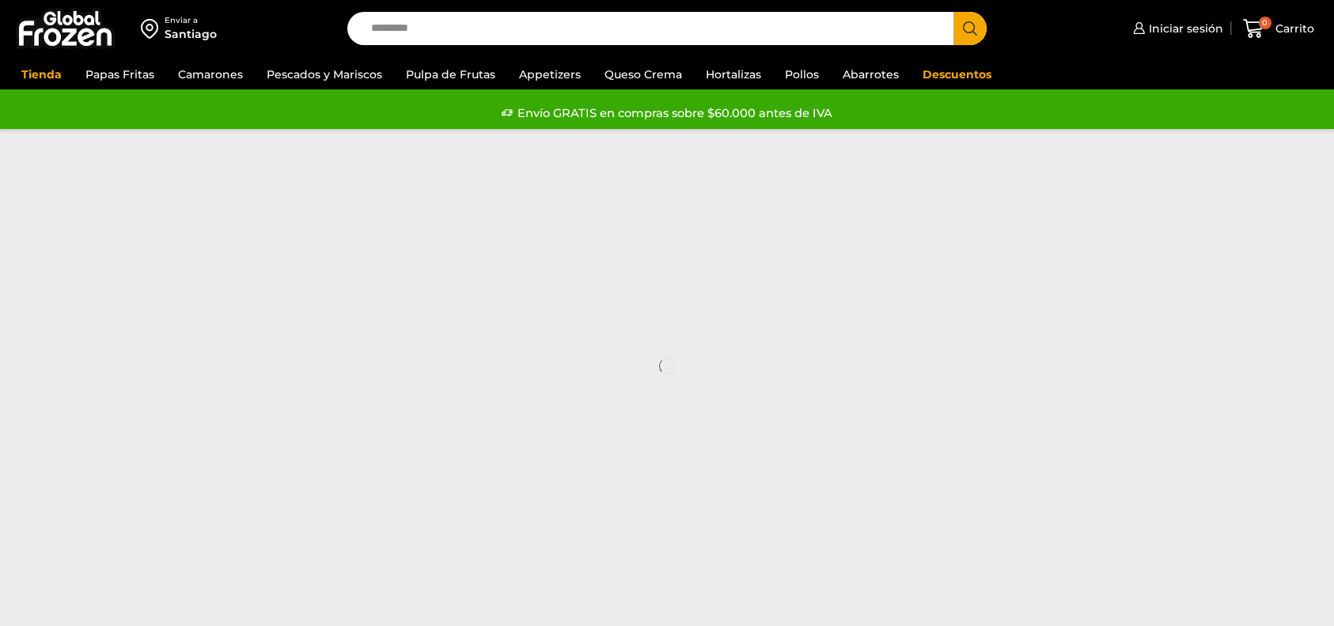 The image size is (1334, 626). What do you see at coordinates (191, 21) in the screenshot?
I see `div: Enviar a` at bounding box center [191, 21].